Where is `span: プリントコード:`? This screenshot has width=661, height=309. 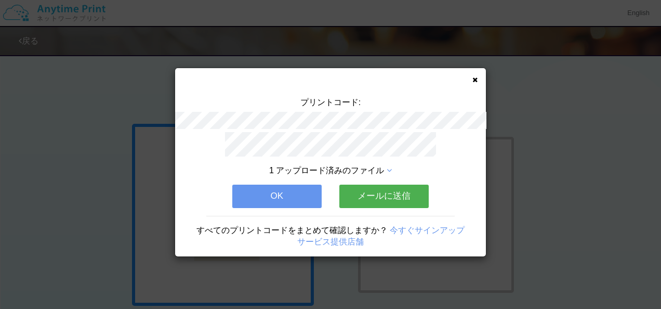
span: プリントコード: is located at coordinates (330, 102).